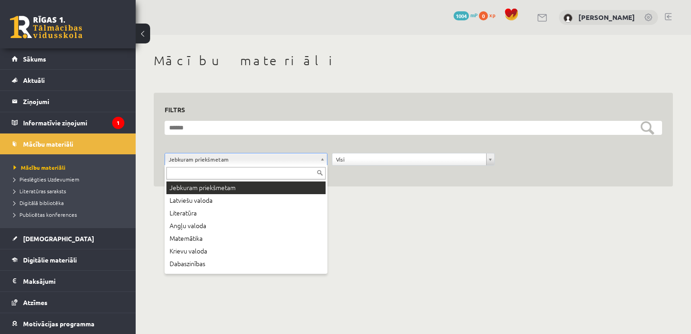 The image size is (691, 334). I want to click on div: Krievu valoda, so click(246, 251).